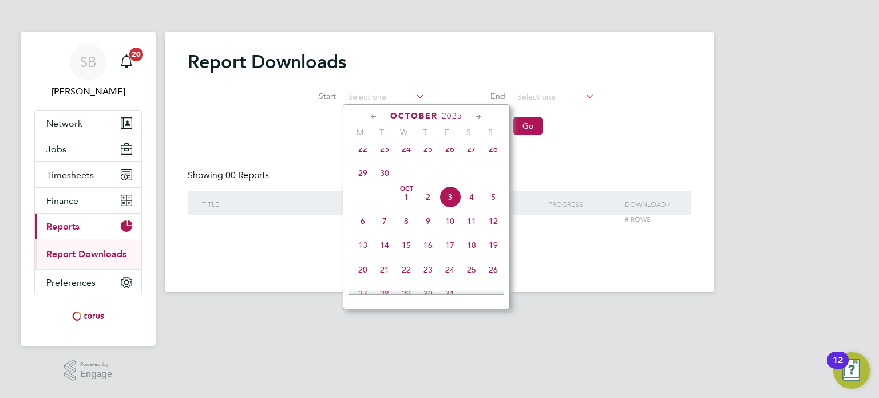 The width and height of the screenshot is (879, 398). Describe the element at coordinates (88, 316) in the screenshot. I see `a: Go to home page` at that location.